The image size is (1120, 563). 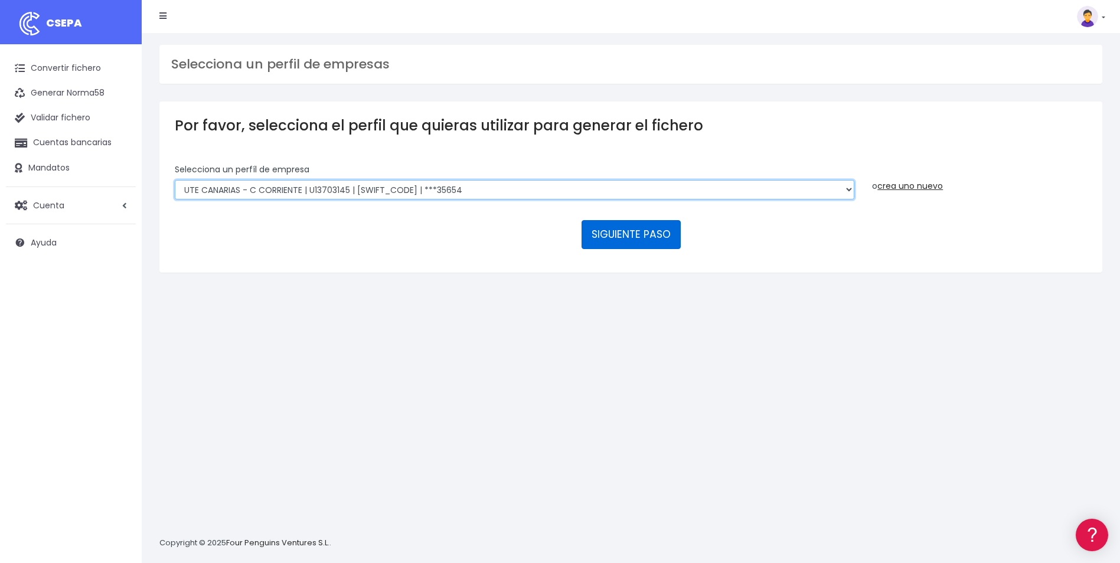 What do you see at coordinates (30, 24) in the screenshot?
I see `img: logo` at bounding box center [30, 24].